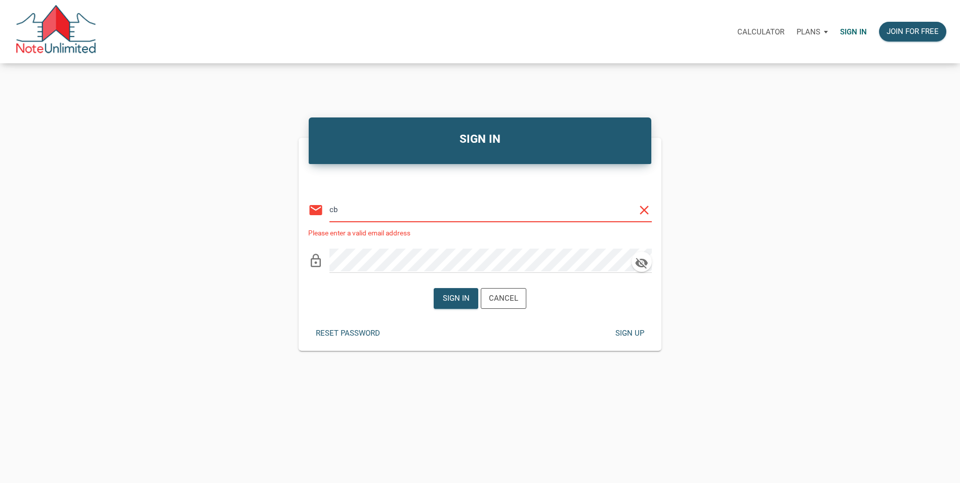 The image size is (960, 483). I want to click on h4: SIGN IN, so click(480, 139).